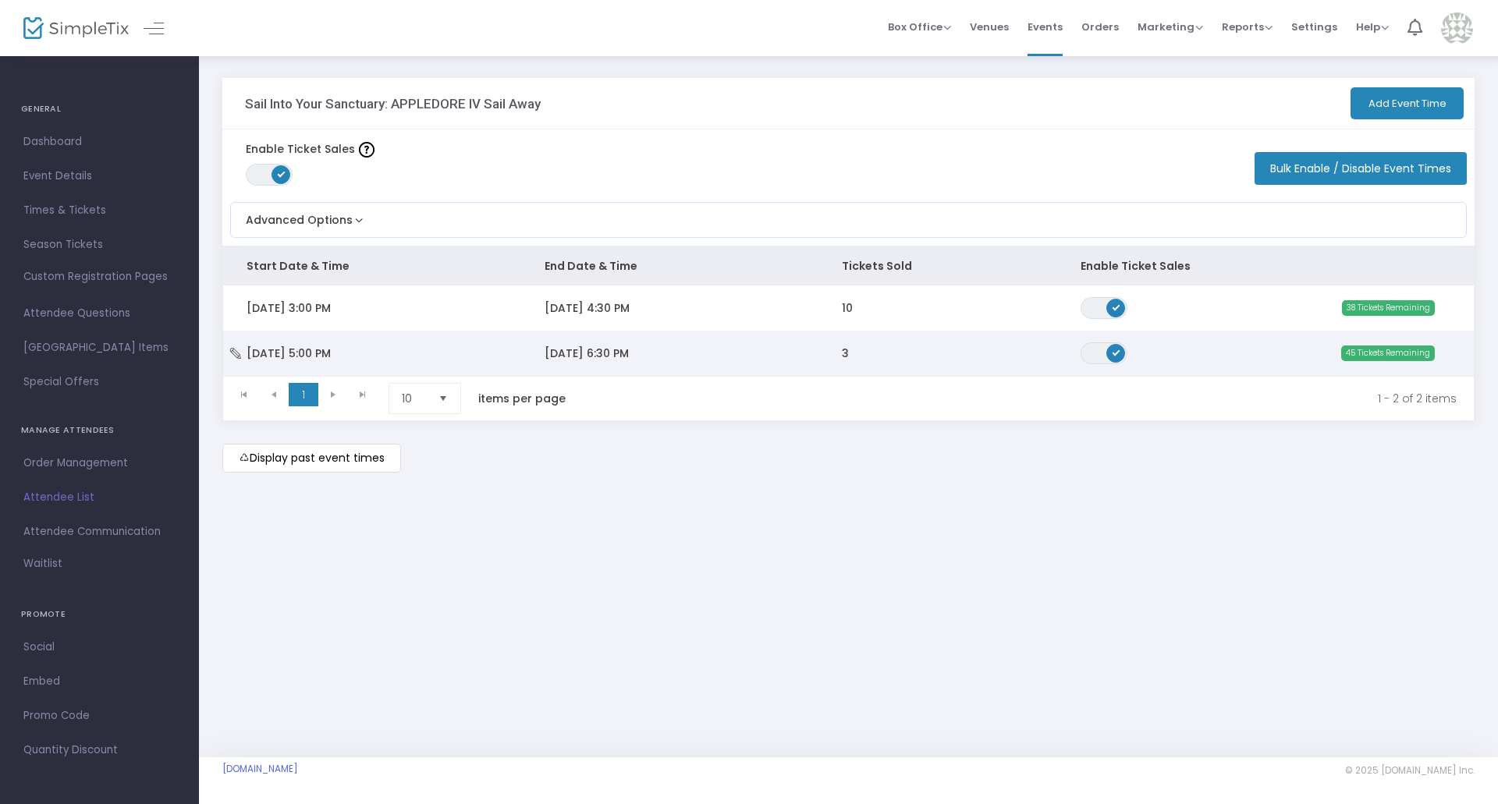 Image resolution: width=1498 pixels, height=804 pixels. Describe the element at coordinates (99, 716) in the screenshot. I see `span: Promo Code` at that location.